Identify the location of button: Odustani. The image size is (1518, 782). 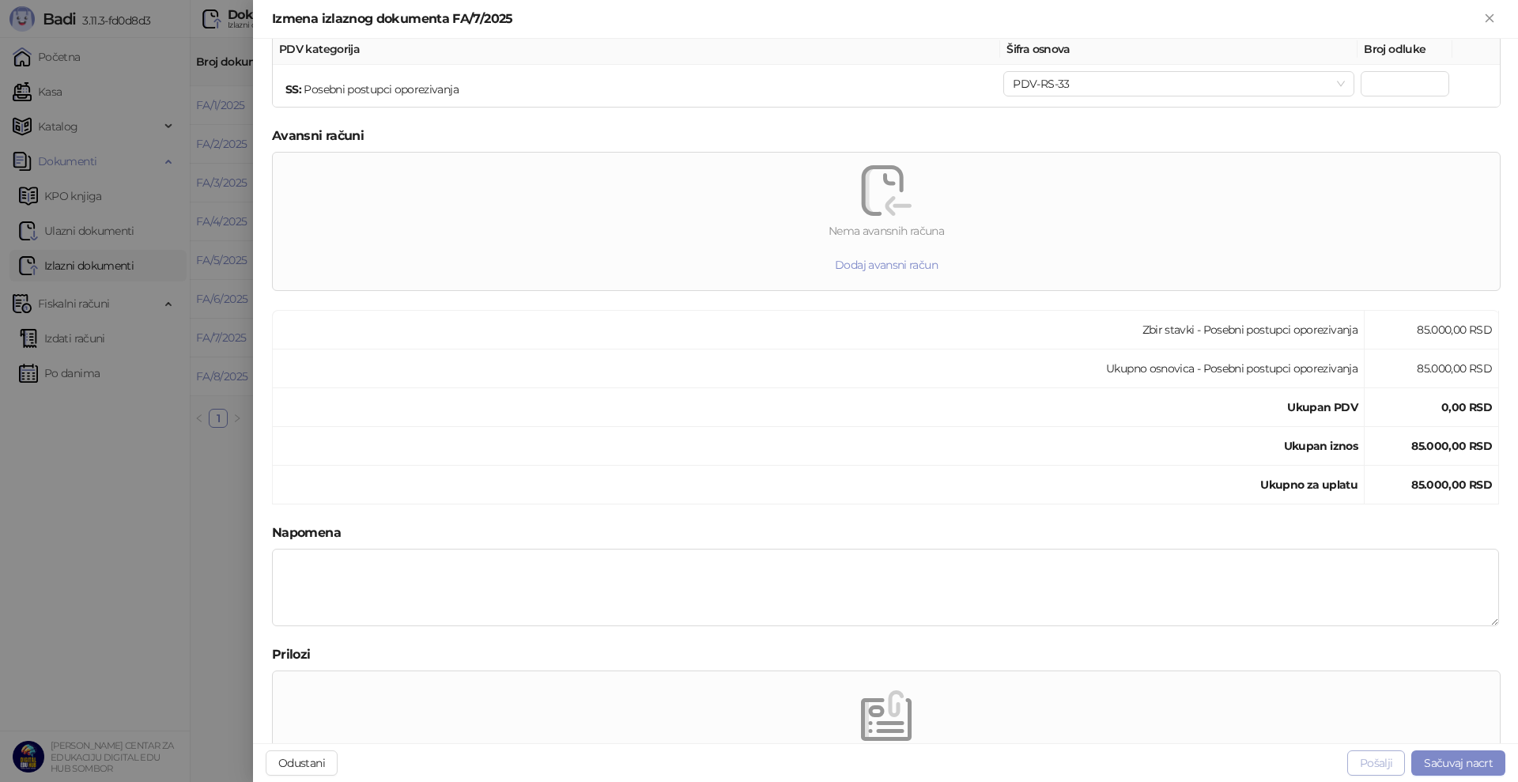
(301, 763).